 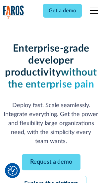 What do you see at coordinates (93, 11) in the screenshot?
I see `div: menu` at bounding box center [93, 11].